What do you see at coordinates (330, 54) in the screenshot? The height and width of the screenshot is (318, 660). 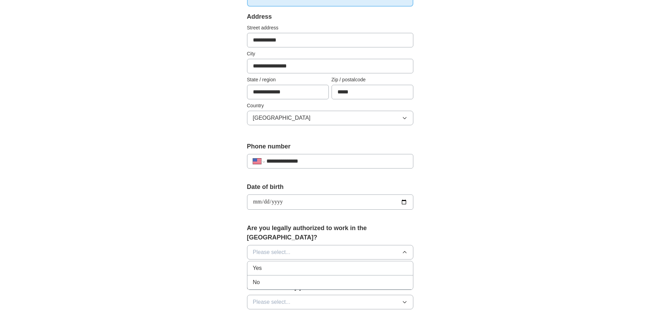 I see `label: City` at bounding box center [330, 54].